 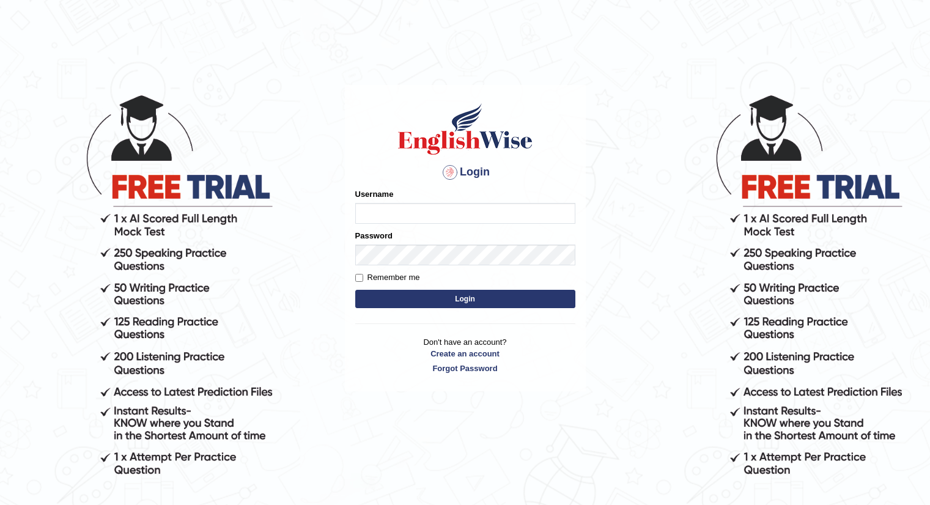 I want to click on label: Password, so click(x=374, y=235).